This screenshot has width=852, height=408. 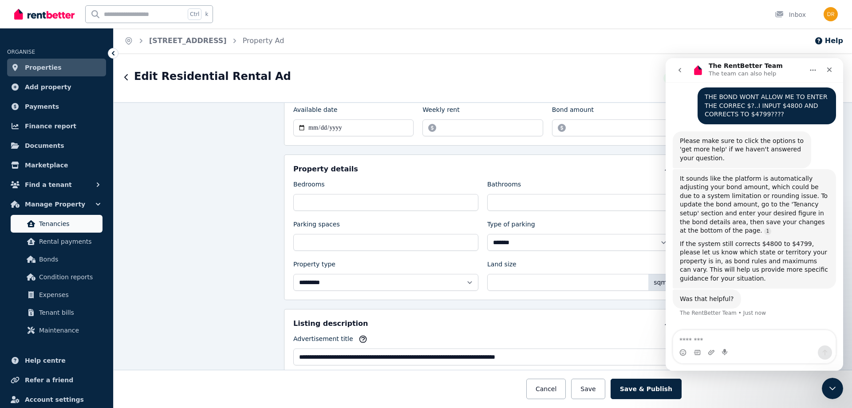 What do you see at coordinates (790, 15) in the screenshot?
I see `div: Inbox` at bounding box center [790, 15].